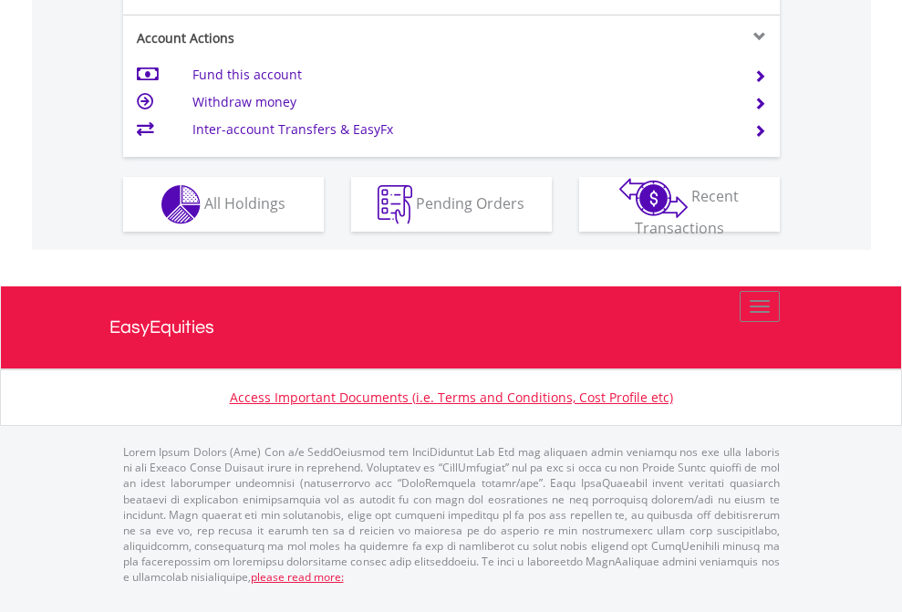 The width and height of the screenshot is (902, 612). What do you see at coordinates (451, 204) in the screenshot?
I see `button: Pending Orders` at bounding box center [451, 204].